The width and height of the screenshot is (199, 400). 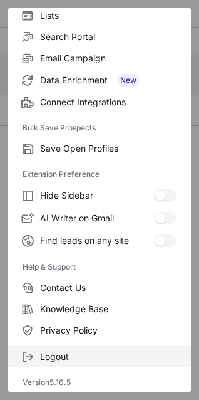 What do you see at coordinates (97, 241) in the screenshot?
I see `span: Find leads on any site` at bounding box center [97, 241].